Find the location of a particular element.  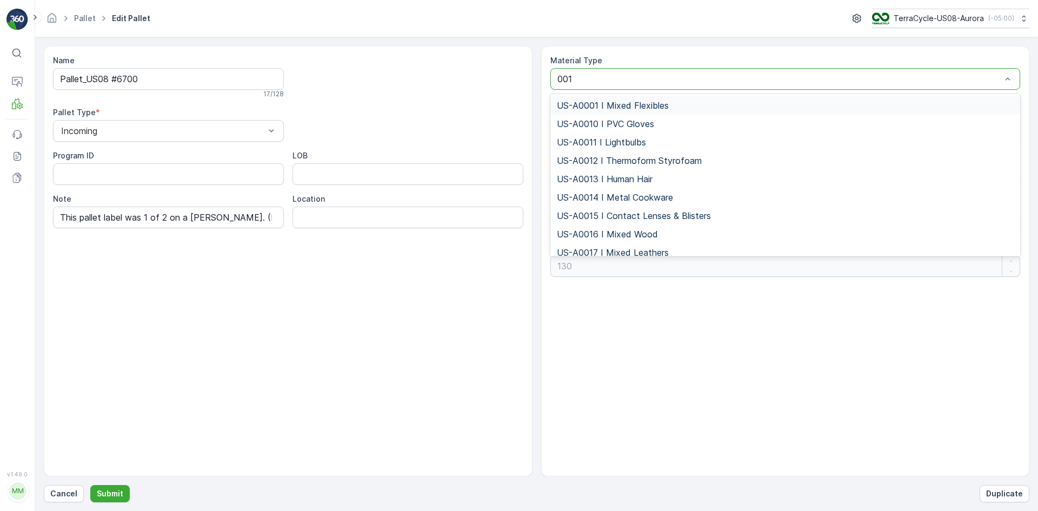

p: 17 / 128 is located at coordinates (274, 94).